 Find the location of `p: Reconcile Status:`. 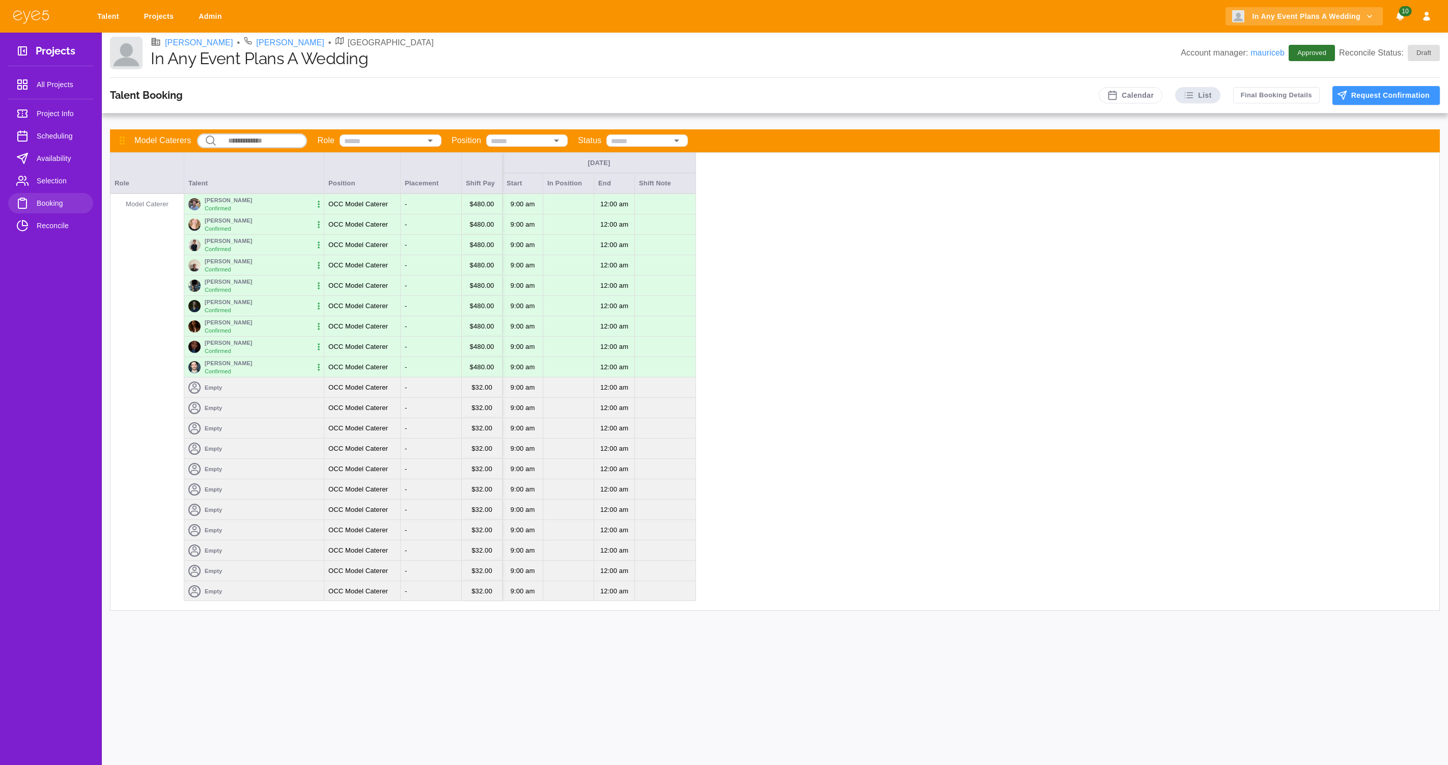

p: Reconcile Status: is located at coordinates (1389, 53).